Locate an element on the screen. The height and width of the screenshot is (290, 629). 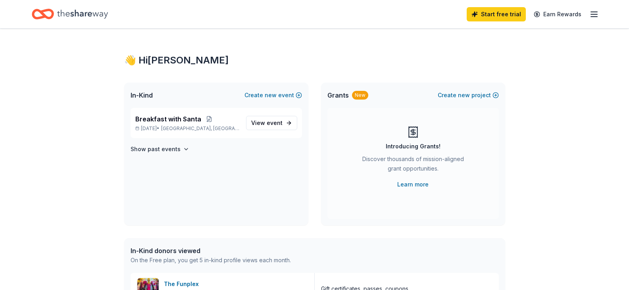
span: View is located at coordinates (267, 123).